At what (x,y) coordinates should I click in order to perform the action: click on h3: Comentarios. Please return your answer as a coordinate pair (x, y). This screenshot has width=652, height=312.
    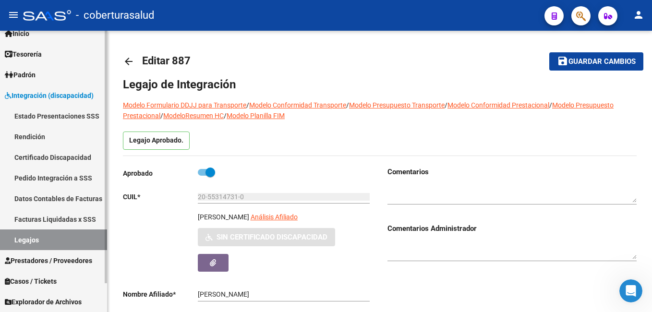
    Looking at the image, I should click on (512, 172).